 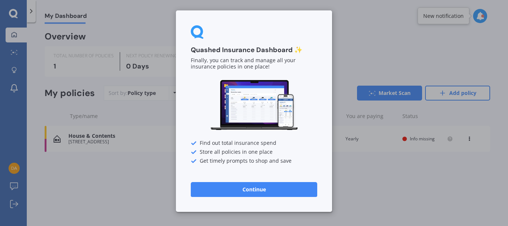 What do you see at coordinates (254, 64) in the screenshot?
I see `p: Finally, you can track and manage all your insurance policies in one place!` at bounding box center [254, 64].